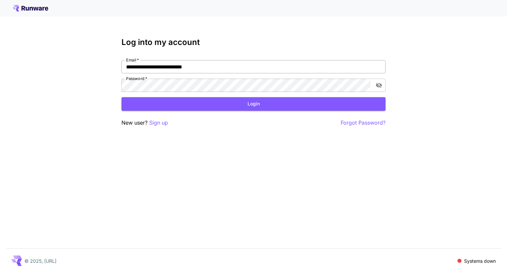 Image resolution: width=507 pixels, height=273 pixels. I want to click on button: toggle password visibility, so click(379, 85).